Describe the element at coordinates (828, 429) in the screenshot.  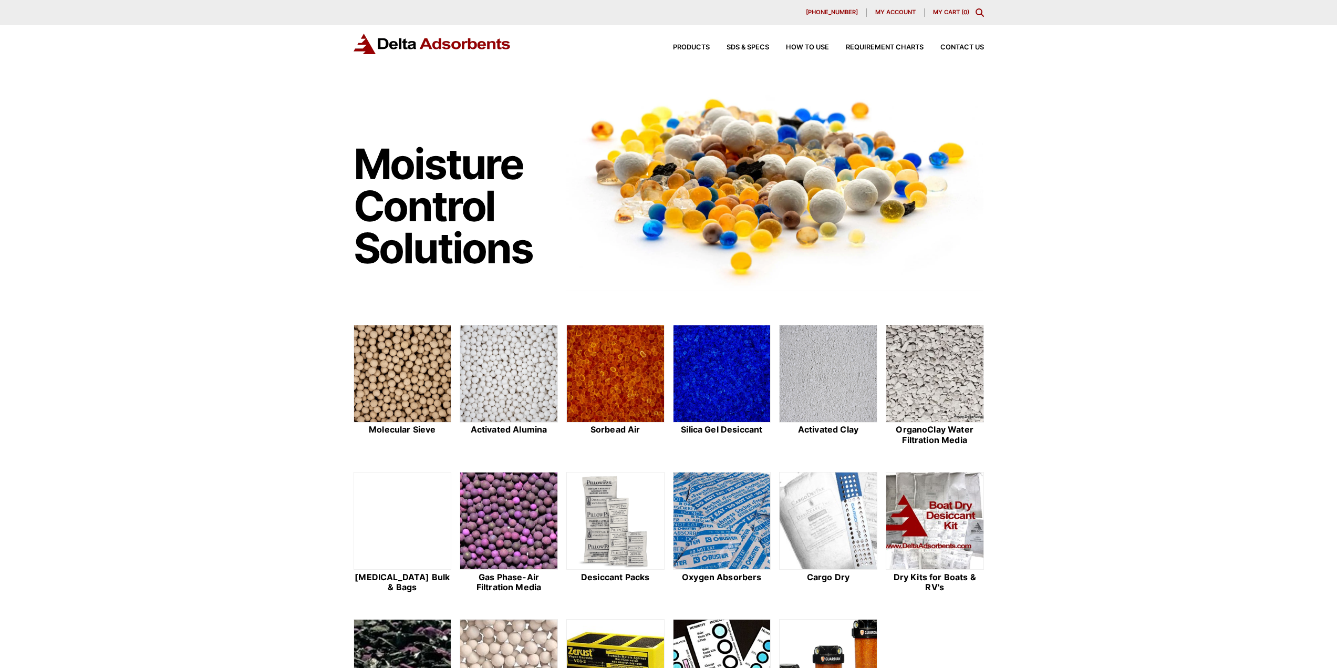
I see `h2: Activated Clay` at that location.